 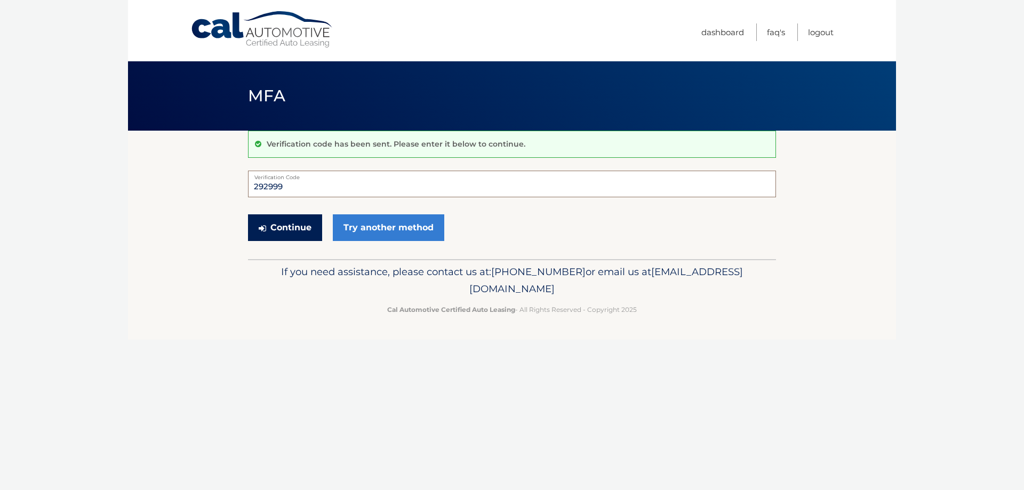 What do you see at coordinates (263, 29) in the screenshot?
I see `a: Cal Automotive` at bounding box center [263, 29].